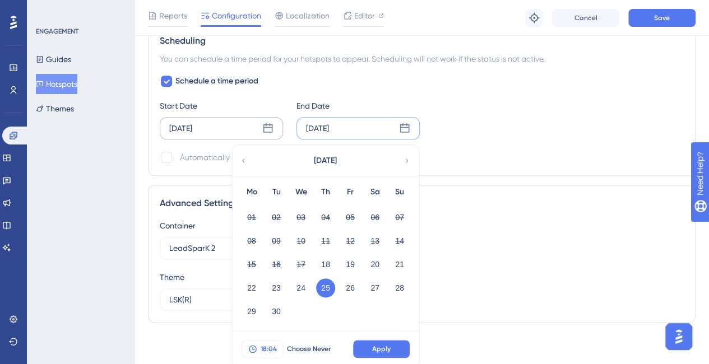  Describe the element at coordinates (262, 349) in the screenshot. I see `button: 18:04` at that location.